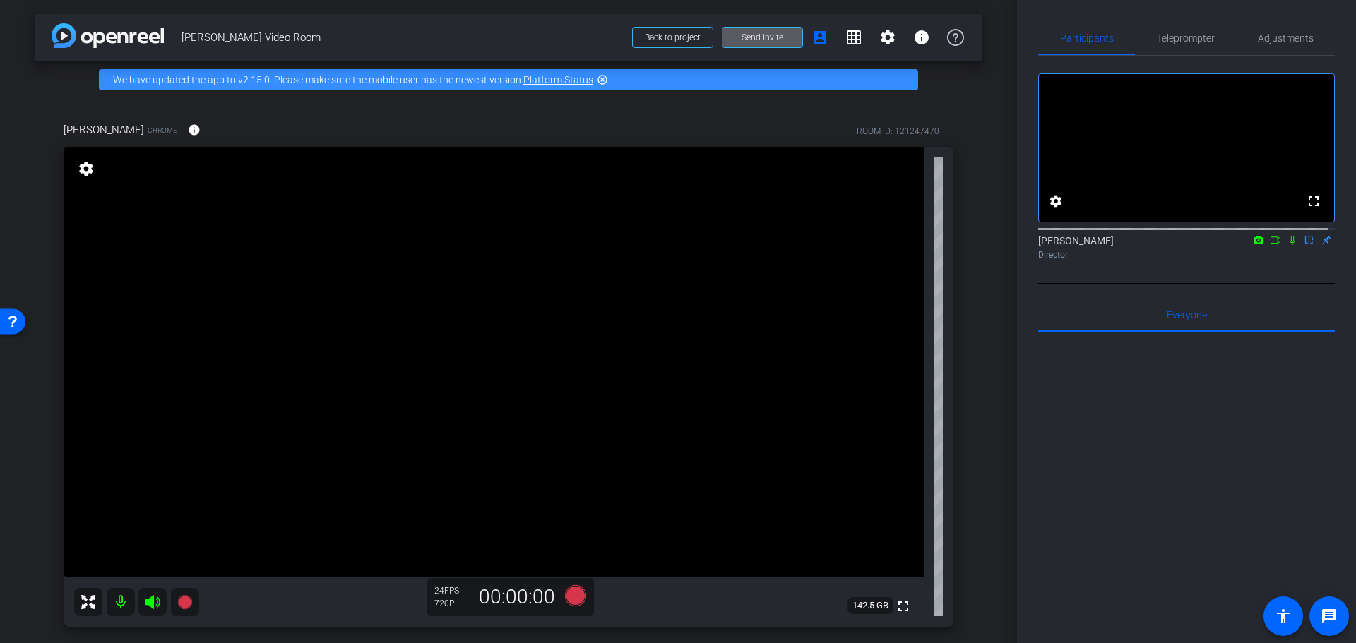  Describe the element at coordinates (558, 80) in the screenshot. I see `a: Platform Status` at that location.